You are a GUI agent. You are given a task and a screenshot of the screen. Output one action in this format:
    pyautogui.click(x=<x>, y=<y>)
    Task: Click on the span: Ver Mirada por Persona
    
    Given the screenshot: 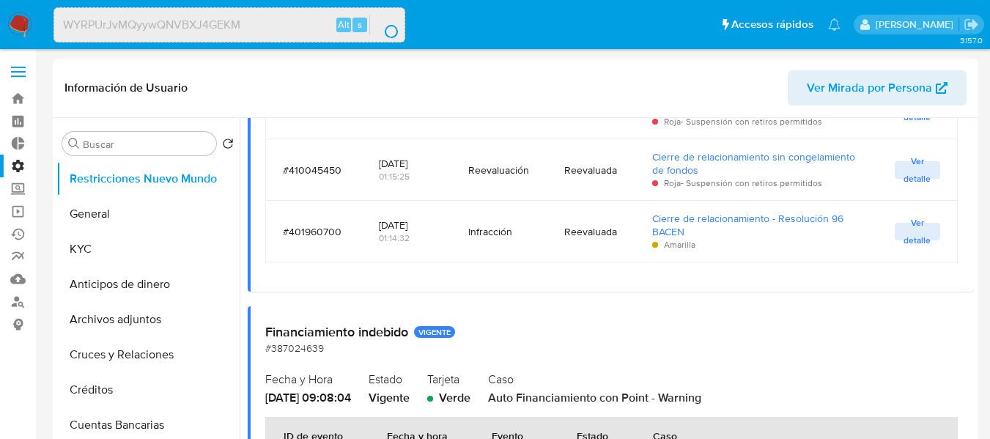 What is the action you would take?
    pyautogui.click(x=869, y=88)
    